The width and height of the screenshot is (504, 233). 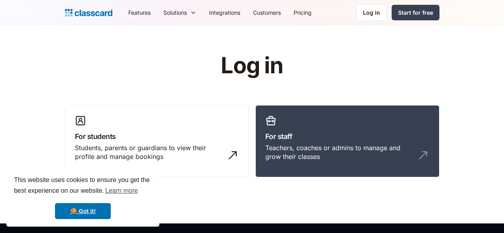 What do you see at coordinates (267, 12) in the screenshot?
I see `a: Customers` at bounding box center [267, 12].